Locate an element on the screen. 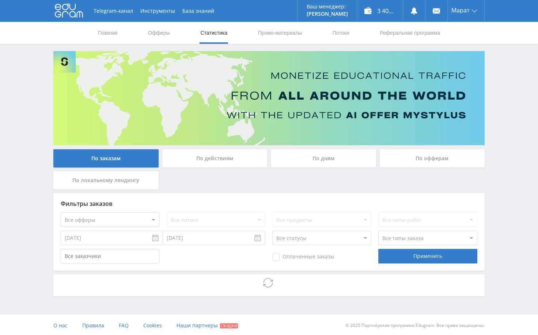 The width and height of the screenshot is (538, 335). div: По локальному лендингу is located at coordinates (106, 181).